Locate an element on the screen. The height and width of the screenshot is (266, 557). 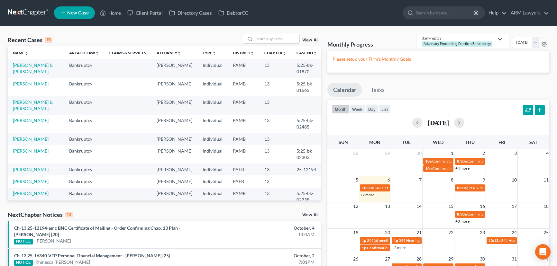
button: month is located at coordinates (340, 109).